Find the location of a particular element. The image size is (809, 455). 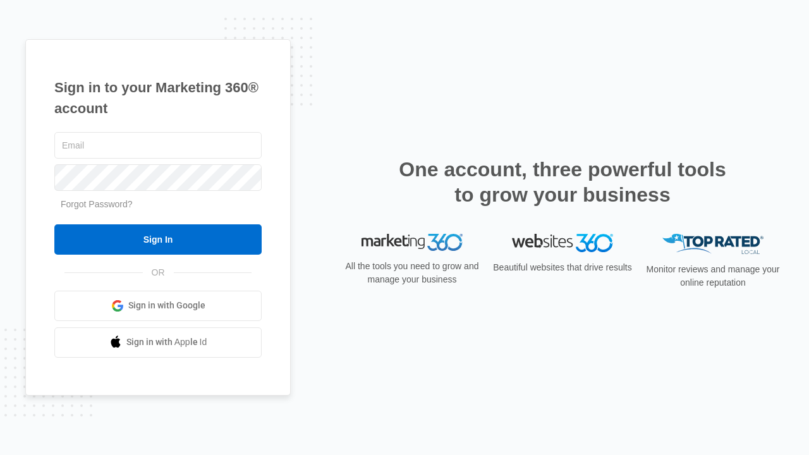

p: Beautiful websites that drive results is located at coordinates (562, 267).